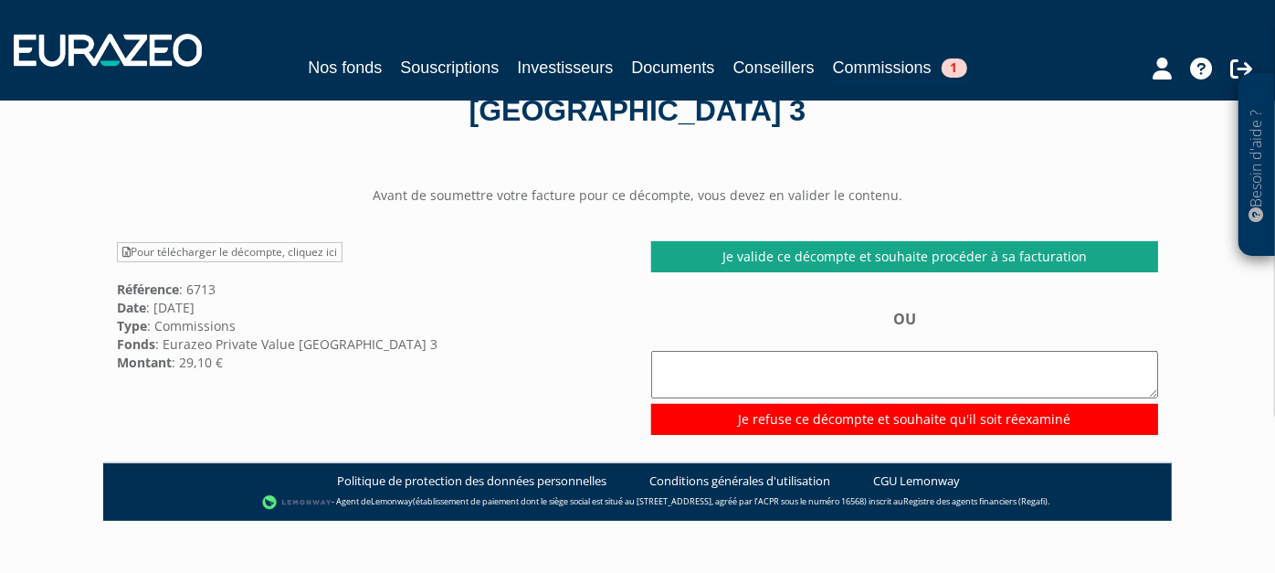 This screenshot has width=1275, height=573. I want to click on a: Politique de protection des données personnelles, so click(472, 480).